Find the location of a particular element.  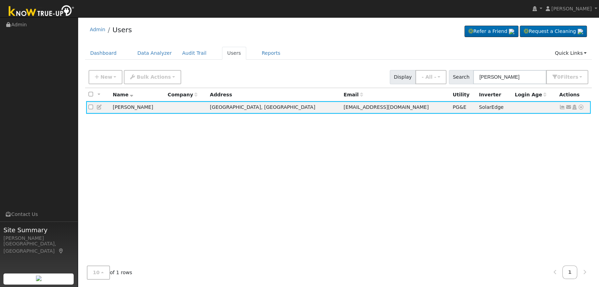

a: Quick Links is located at coordinates (571, 53).